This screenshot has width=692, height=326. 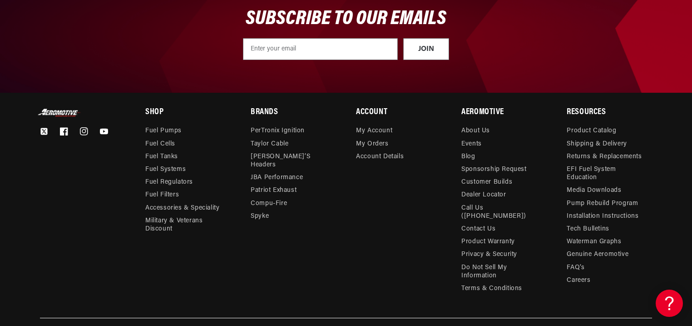 I want to click on a: Spyke, so click(x=260, y=216).